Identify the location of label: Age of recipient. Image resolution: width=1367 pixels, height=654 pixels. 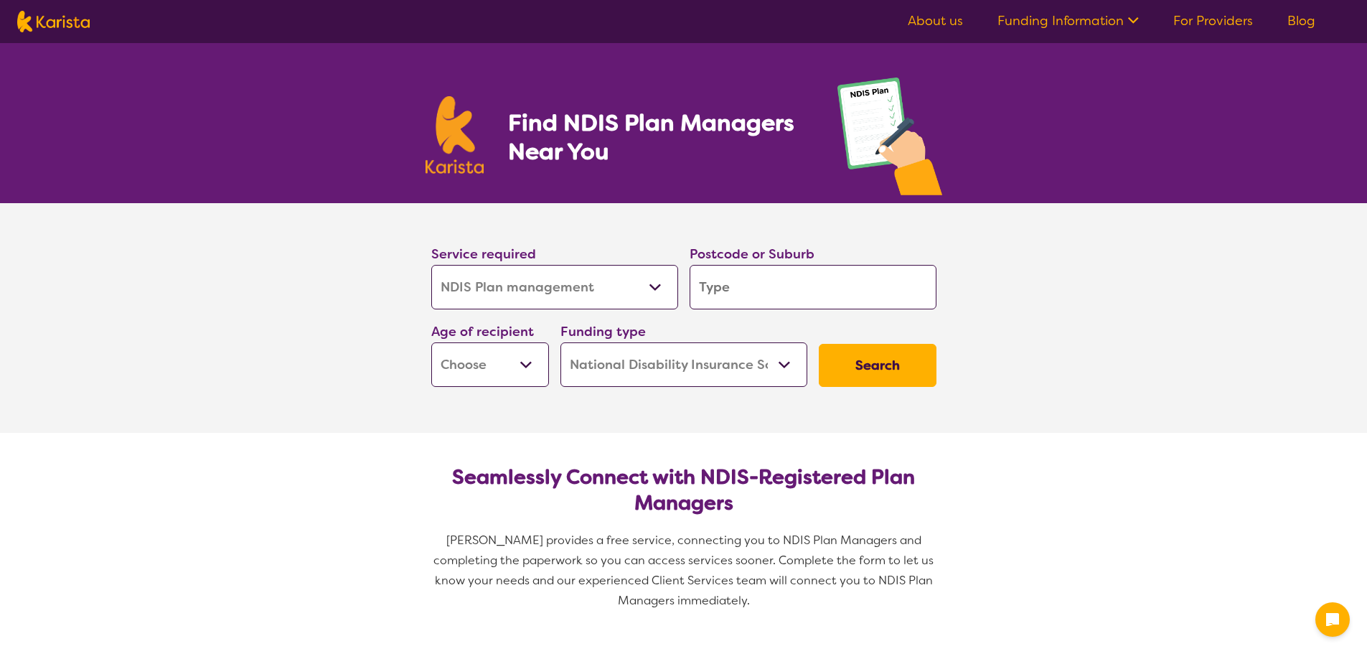
(482, 331).